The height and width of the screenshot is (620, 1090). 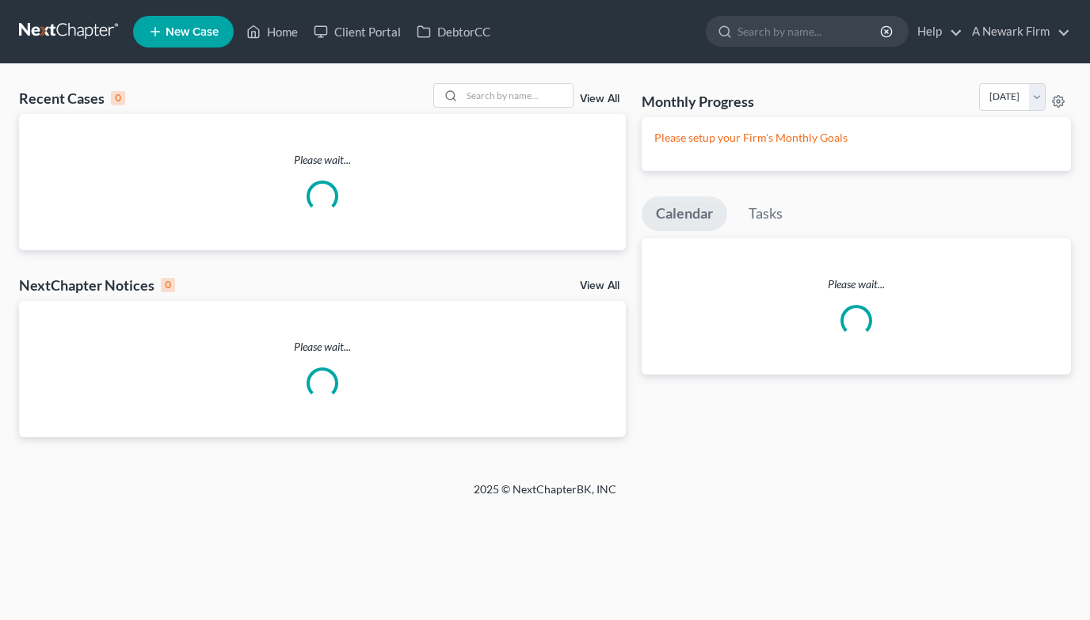 What do you see at coordinates (357, 32) in the screenshot?
I see `a: Client Portal` at bounding box center [357, 32].